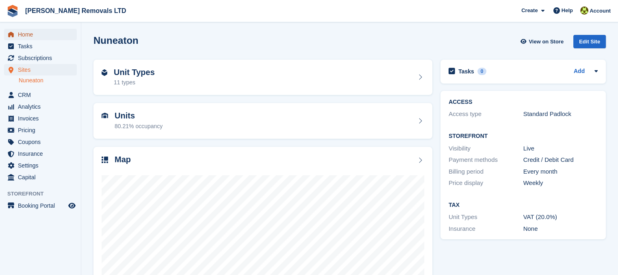 Image resolution: width=618 pixels, height=275 pixels. I want to click on div: Every month, so click(561, 172).